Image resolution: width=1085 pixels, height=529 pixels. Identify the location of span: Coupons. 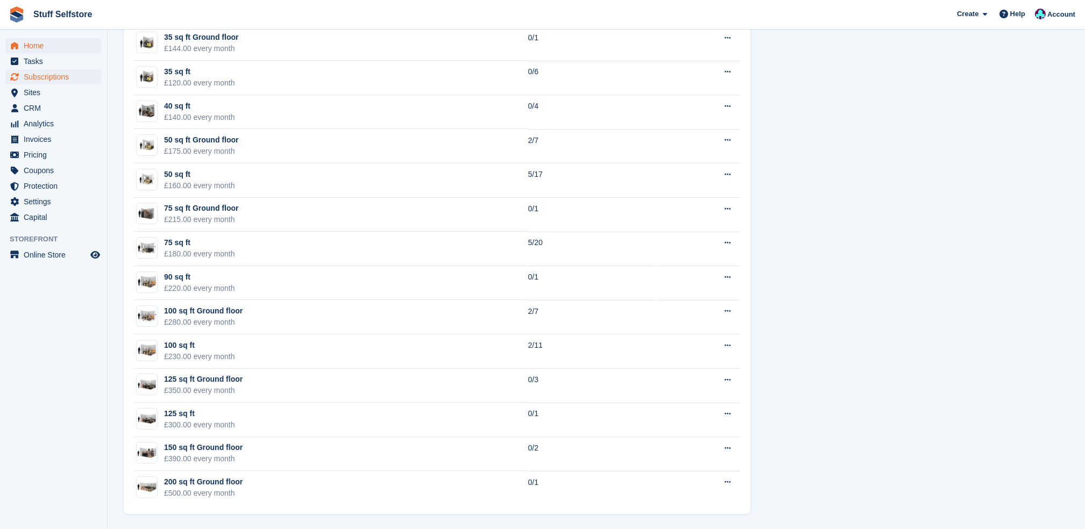
(56, 171).